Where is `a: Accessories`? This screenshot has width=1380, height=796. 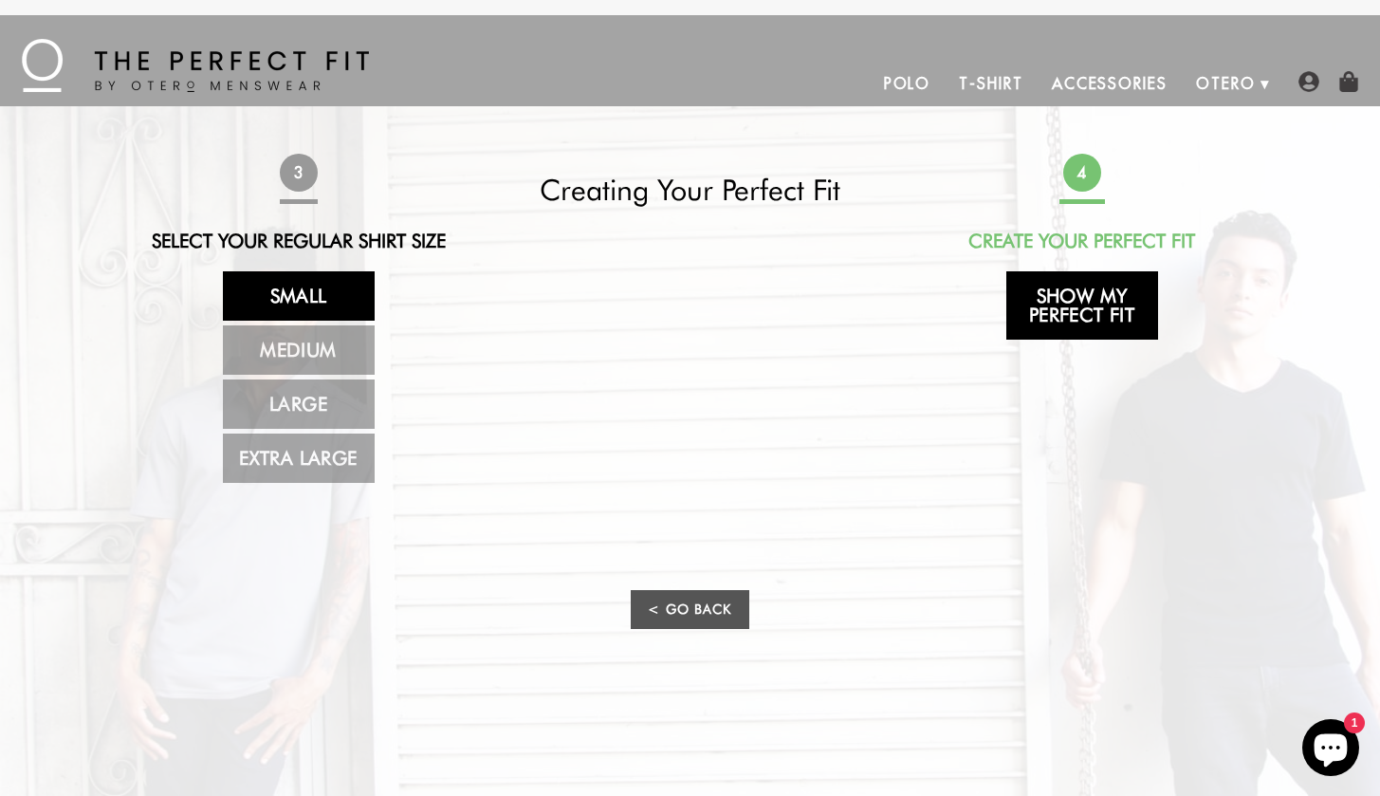 a: Accessories is located at coordinates (1110, 83).